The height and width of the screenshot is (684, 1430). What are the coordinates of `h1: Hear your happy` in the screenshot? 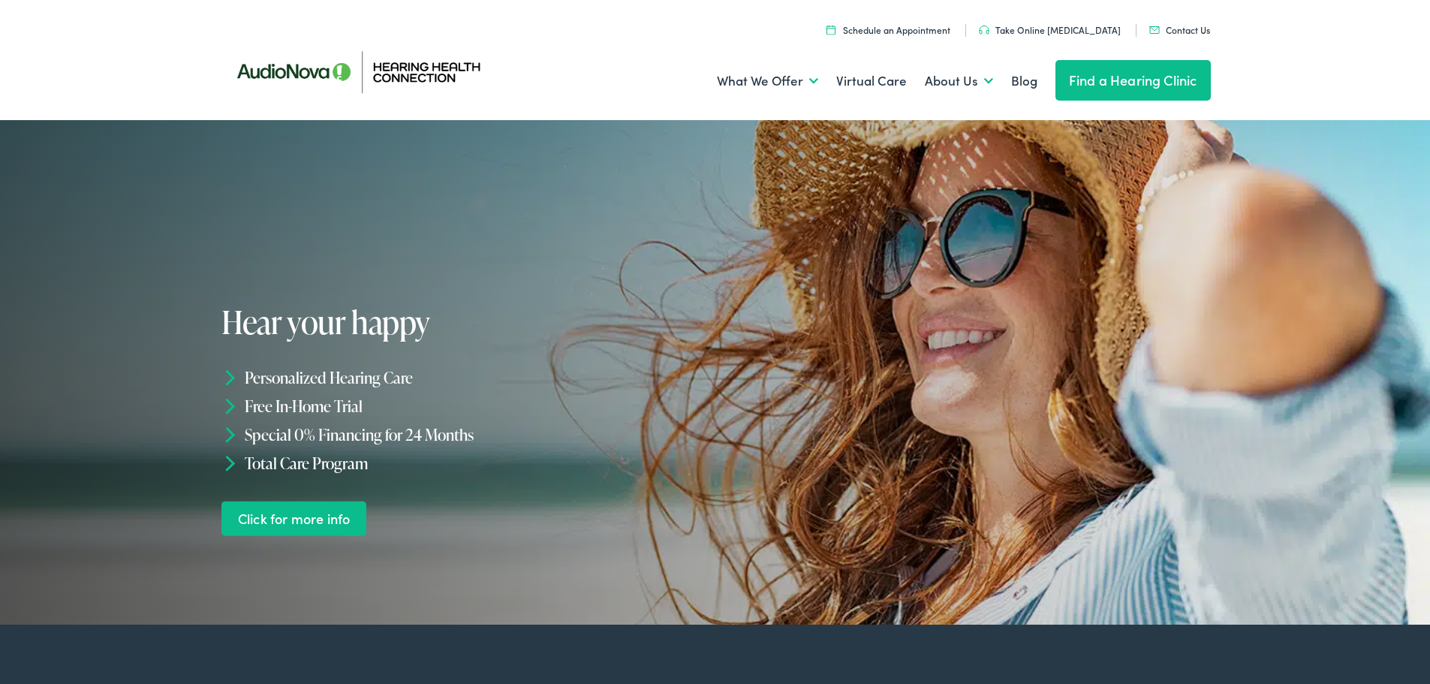 It's located at (450, 322).